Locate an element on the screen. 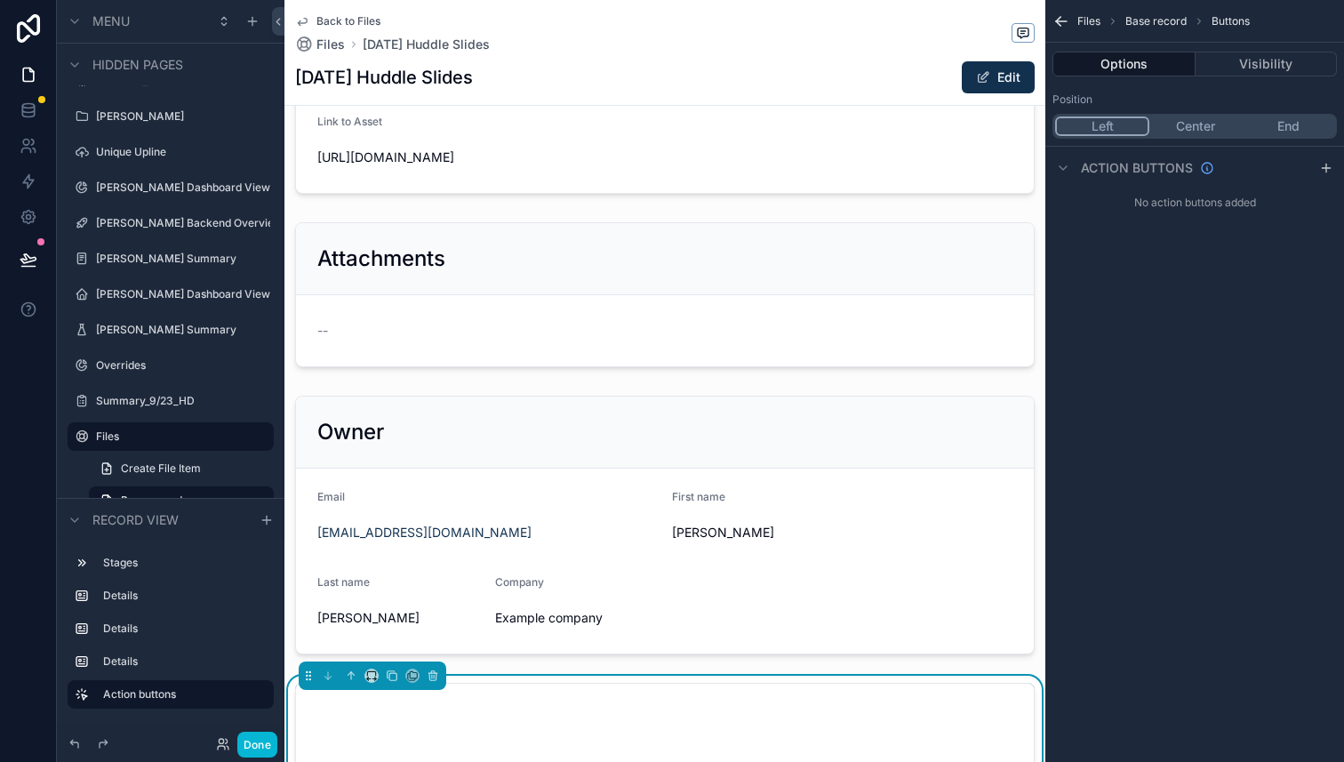  a: Back to Files is located at coordinates (338, 21).